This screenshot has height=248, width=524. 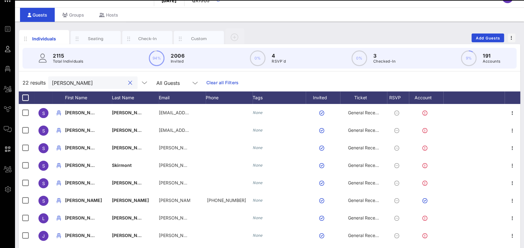 What do you see at coordinates (89, 98) in the screenshot?
I see `div: First Name` at bounding box center [89, 98].